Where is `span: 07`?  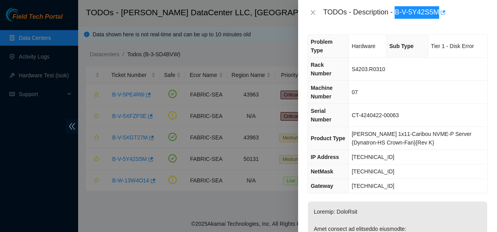
span: 07 is located at coordinates (355, 92).